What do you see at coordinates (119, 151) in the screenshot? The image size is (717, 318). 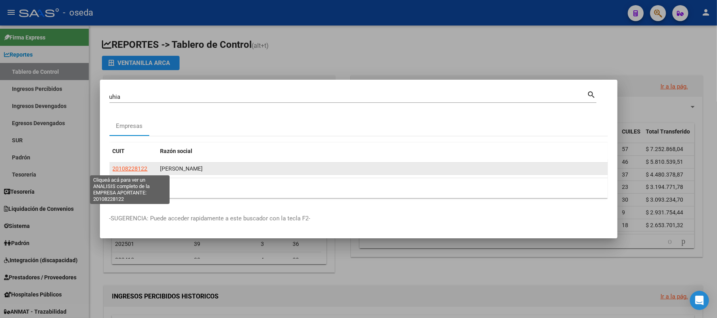 I see `span: CUIT` at bounding box center [119, 151].